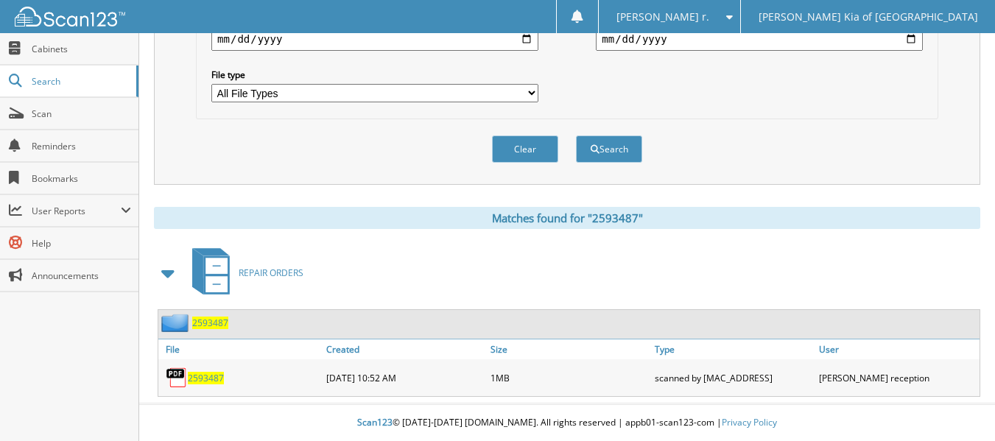 This screenshot has width=995, height=441. What do you see at coordinates (569, 378) in the screenshot?
I see `div: 1MB` at bounding box center [569, 378].